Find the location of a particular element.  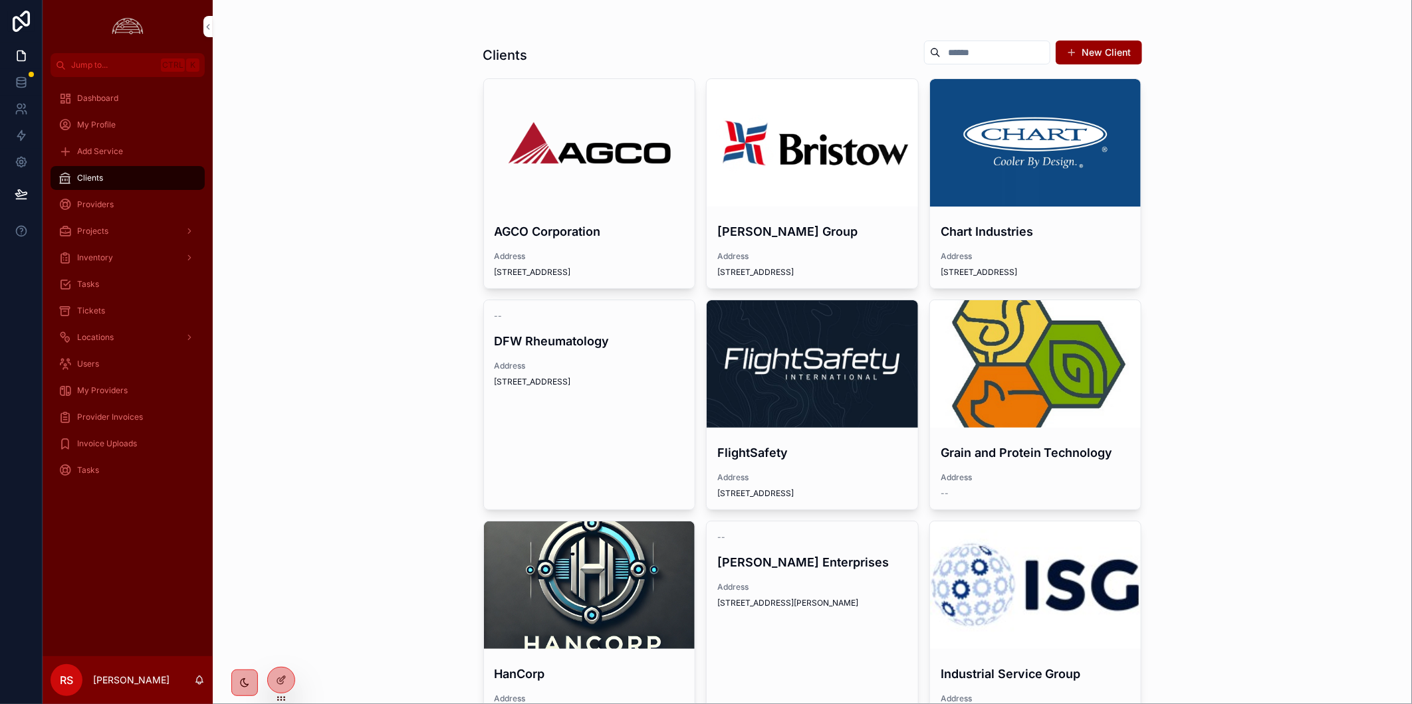

a: Invoice Uploads is located at coordinates (128, 444).